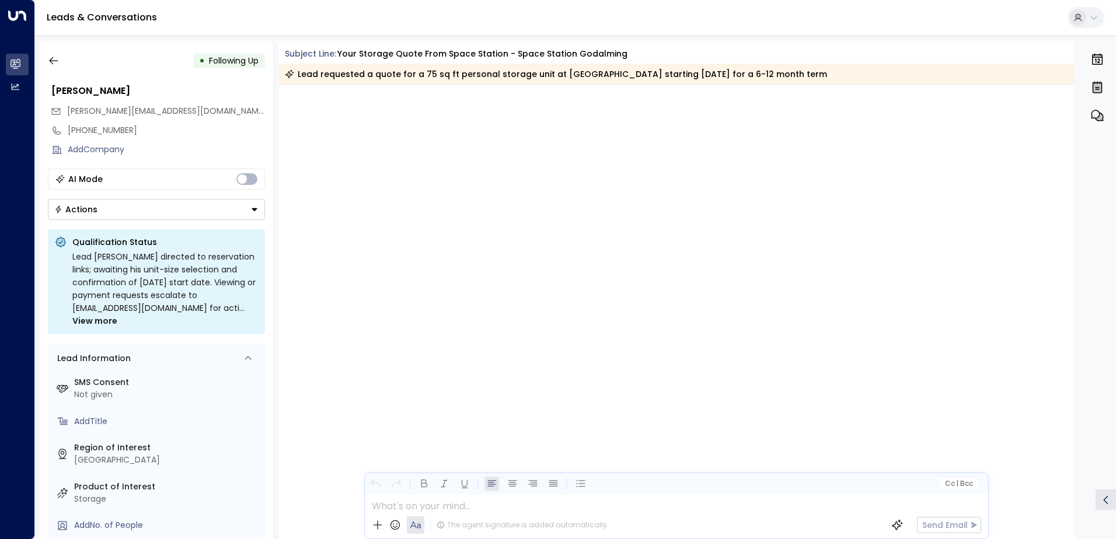 This screenshot has height=539, width=1116. What do you see at coordinates (166, 111) in the screenshot?
I see `span: matthew_dobson@hotmail.com` at bounding box center [166, 111].